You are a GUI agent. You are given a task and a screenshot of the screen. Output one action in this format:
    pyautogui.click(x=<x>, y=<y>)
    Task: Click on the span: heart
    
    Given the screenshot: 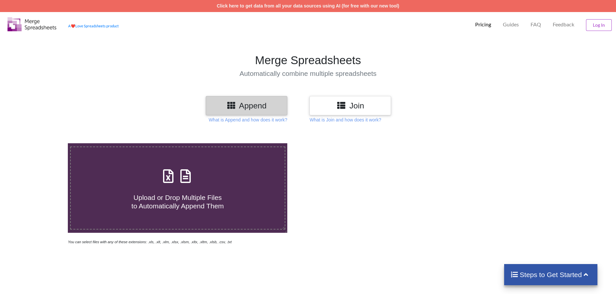 What is the action you would take?
    pyautogui.click(x=73, y=26)
    